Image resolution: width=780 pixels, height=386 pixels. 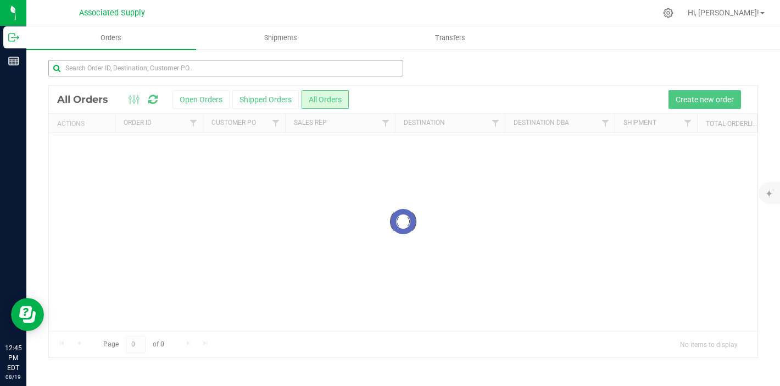 I want to click on div: Manage settings, so click(x=668, y=13).